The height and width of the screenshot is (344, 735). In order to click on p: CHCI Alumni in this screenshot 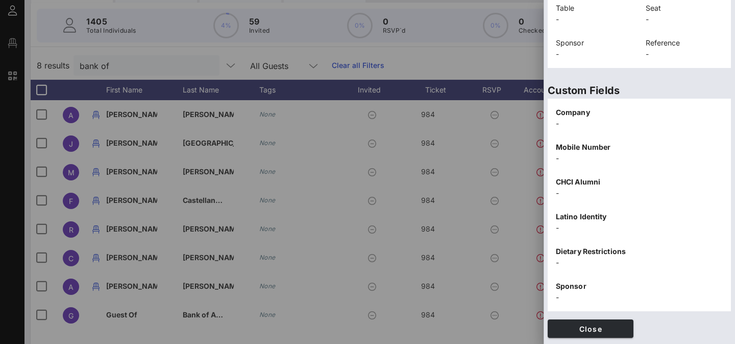, I will do `click(639, 182)`.